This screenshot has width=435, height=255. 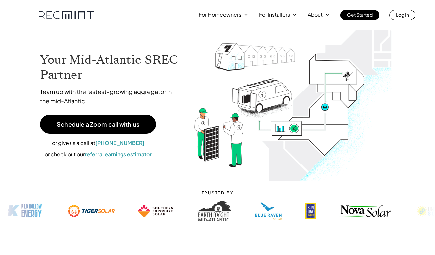 I want to click on p: For Installers, so click(x=274, y=15).